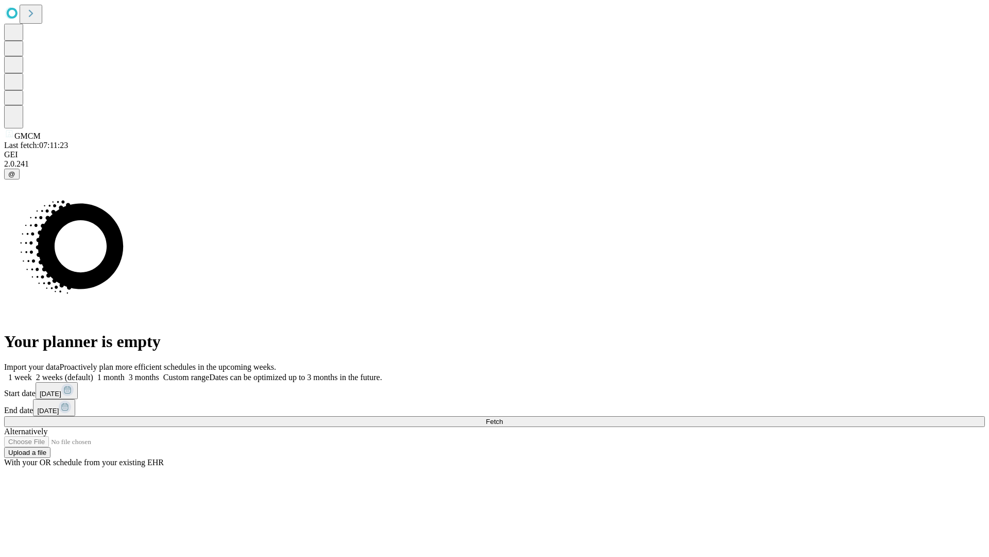 This screenshot has height=557, width=989. Describe the element at coordinates (186, 377) in the screenshot. I see `span: Custom range` at that location.